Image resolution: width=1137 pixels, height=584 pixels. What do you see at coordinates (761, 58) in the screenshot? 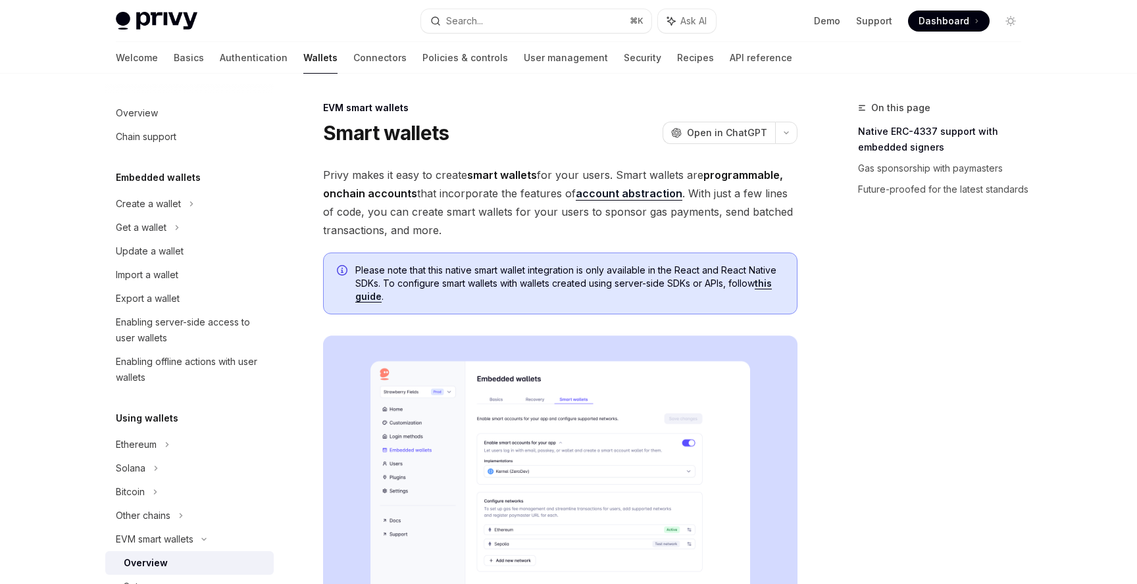
I see `a: API reference` at bounding box center [761, 58].